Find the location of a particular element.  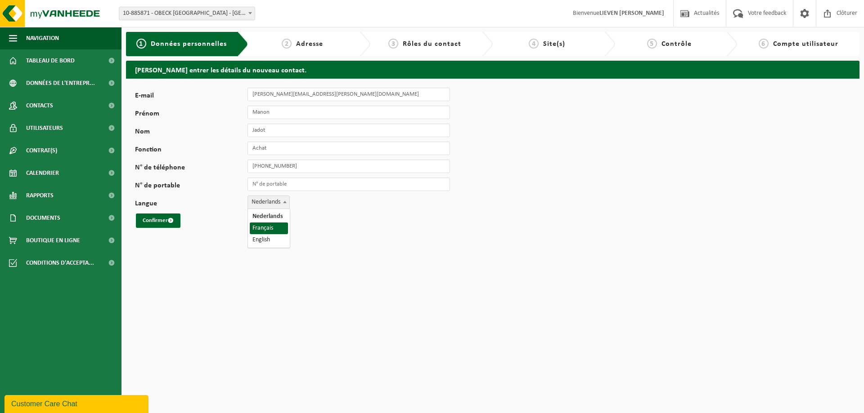

span: Navigation is located at coordinates (42, 38).